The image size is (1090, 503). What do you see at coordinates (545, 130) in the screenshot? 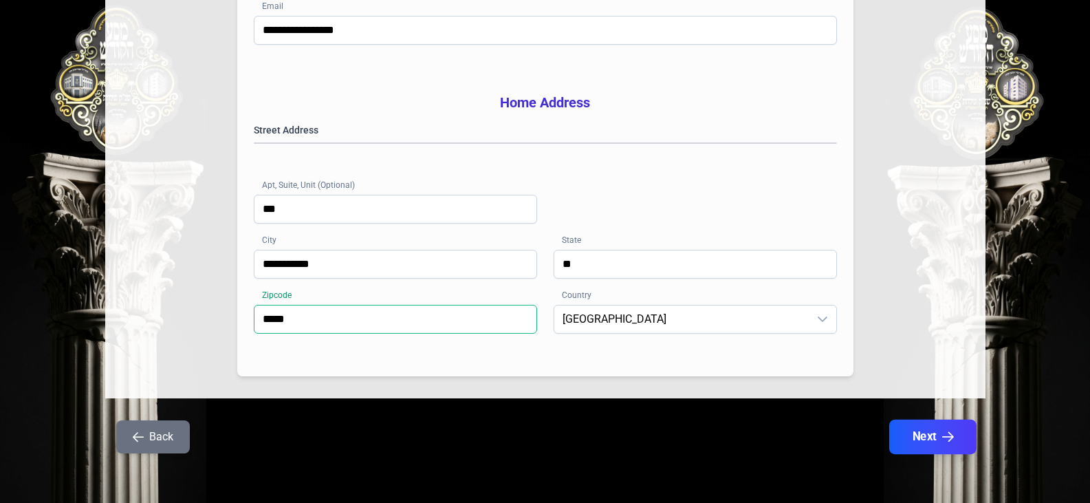
I see `label: Street Address` at bounding box center [545, 130].